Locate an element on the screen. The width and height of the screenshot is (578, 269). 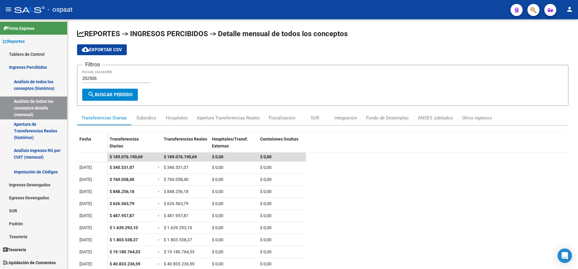
h3: Filtros is located at coordinates (92, 64).